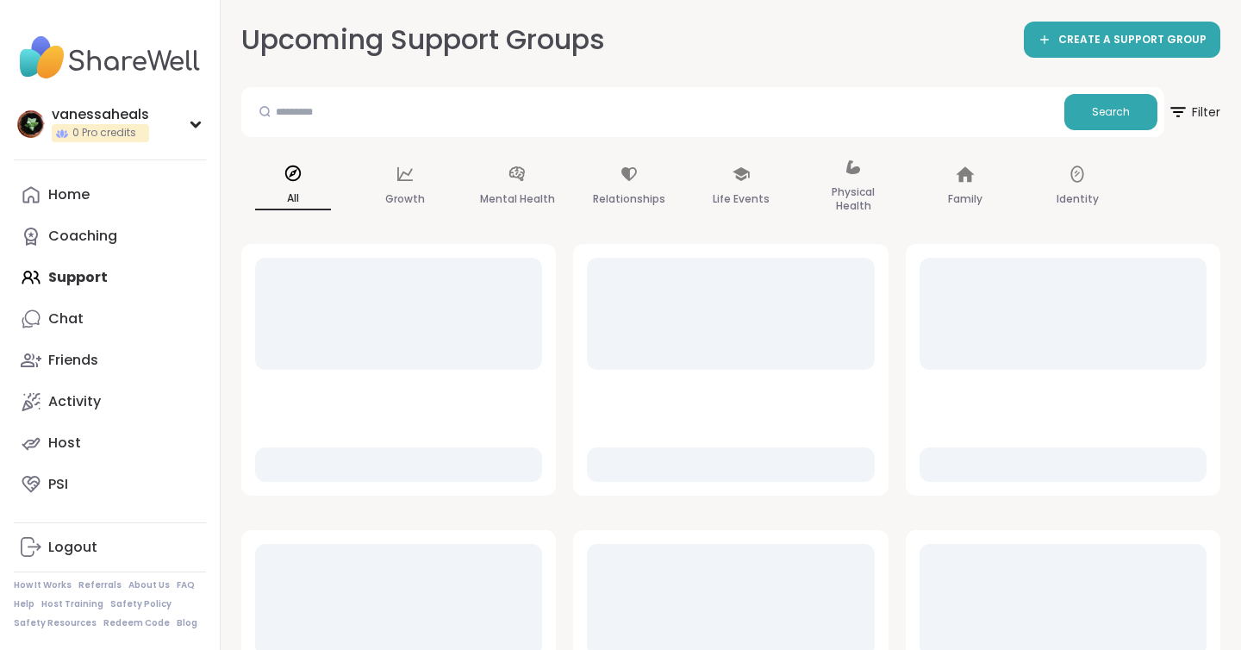 The image size is (1241, 650). I want to click on a: Chat, so click(109, 319).